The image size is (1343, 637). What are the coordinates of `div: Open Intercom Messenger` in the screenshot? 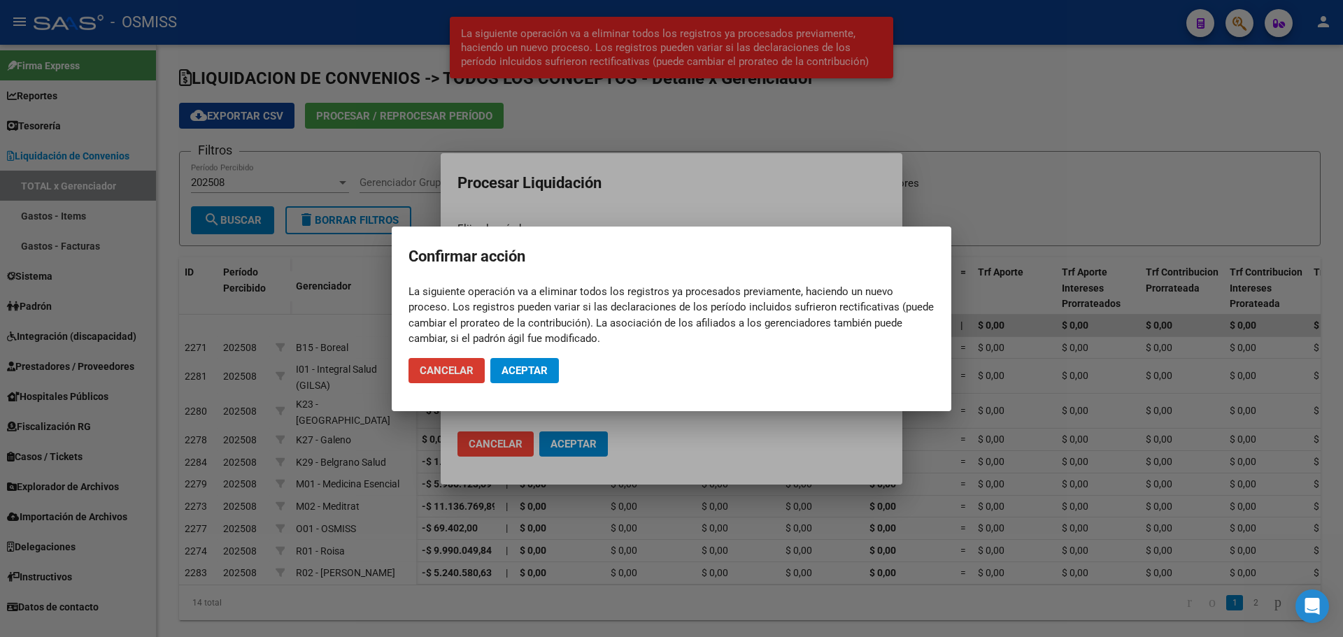 It's located at (1312, 606).